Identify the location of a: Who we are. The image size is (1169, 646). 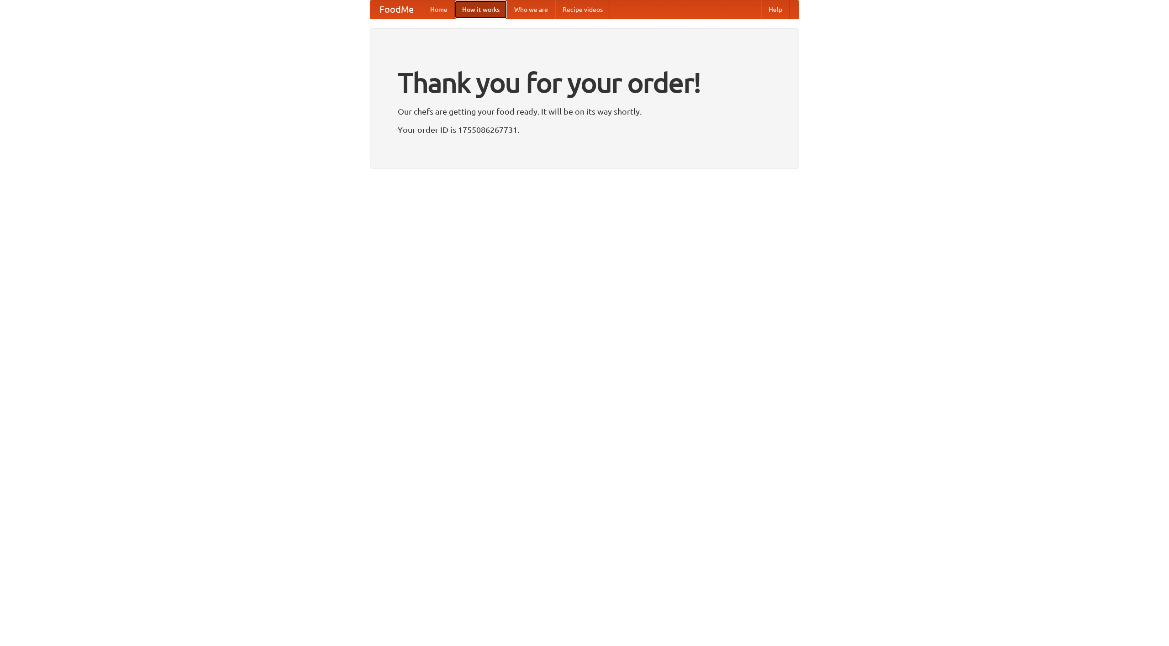
(531, 10).